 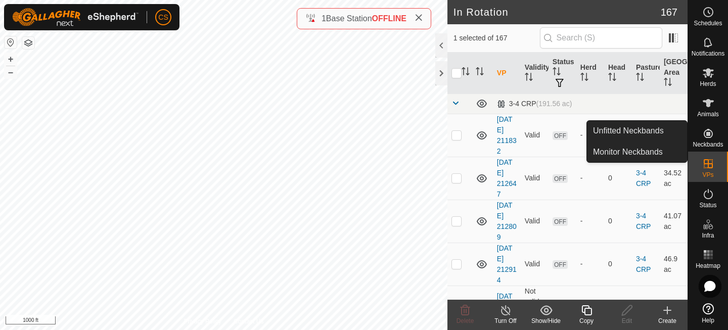 I want to click on span: Neckbands, so click(x=708, y=145).